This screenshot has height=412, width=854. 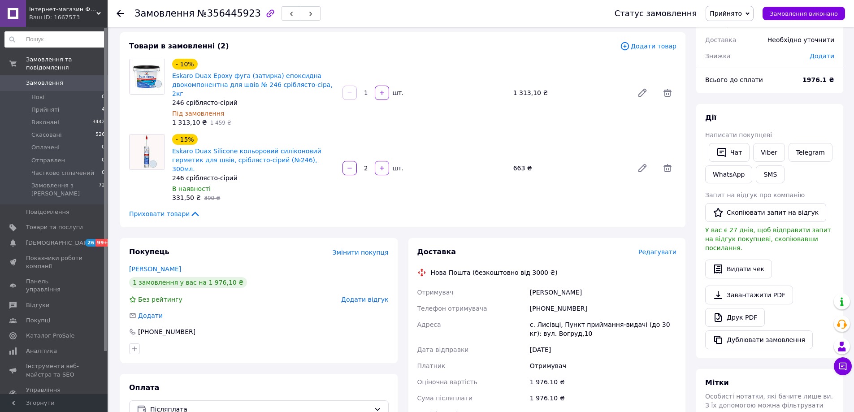 I want to click on span: Редагувати, so click(x=658, y=252).